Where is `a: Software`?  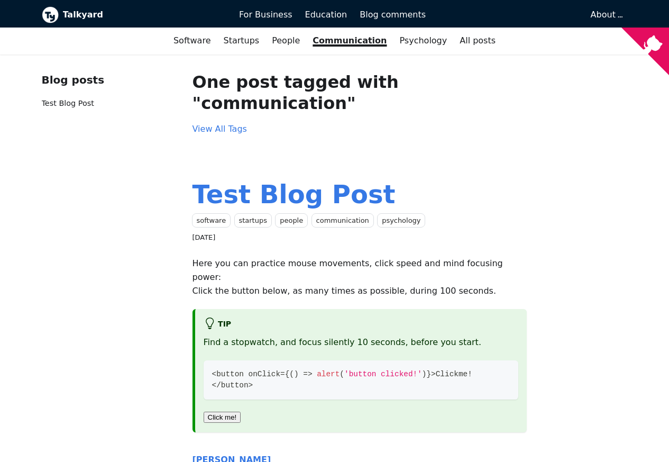 a: Software is located at coordinates (192, 41).